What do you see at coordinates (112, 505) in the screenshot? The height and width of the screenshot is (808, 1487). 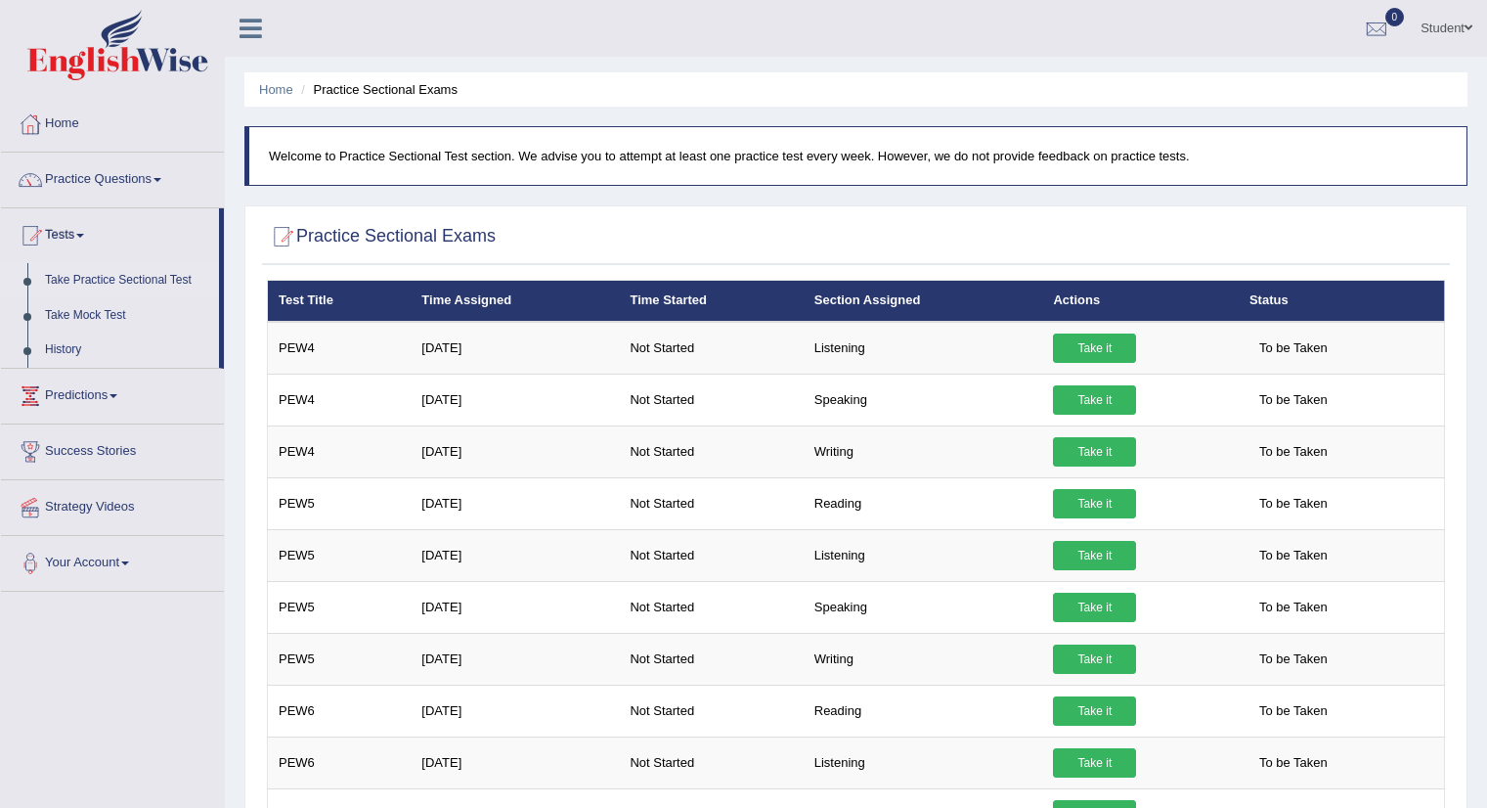 I see `a: Strategy Videos` at bounding box center [112, 505].